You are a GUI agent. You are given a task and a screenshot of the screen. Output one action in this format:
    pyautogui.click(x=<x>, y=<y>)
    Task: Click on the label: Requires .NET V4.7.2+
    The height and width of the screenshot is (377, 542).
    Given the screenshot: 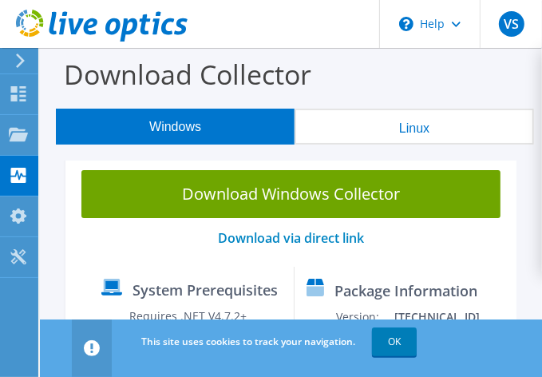 What is the action you would take?
    pyautogui.click(x=188, y=316)
    